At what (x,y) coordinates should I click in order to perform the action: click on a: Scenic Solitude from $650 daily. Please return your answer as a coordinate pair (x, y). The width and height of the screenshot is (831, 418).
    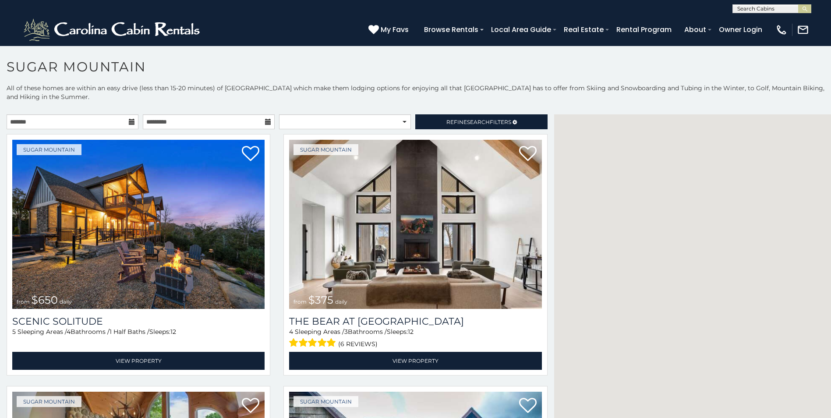
    Looking at the image, I should click on (138, 224).